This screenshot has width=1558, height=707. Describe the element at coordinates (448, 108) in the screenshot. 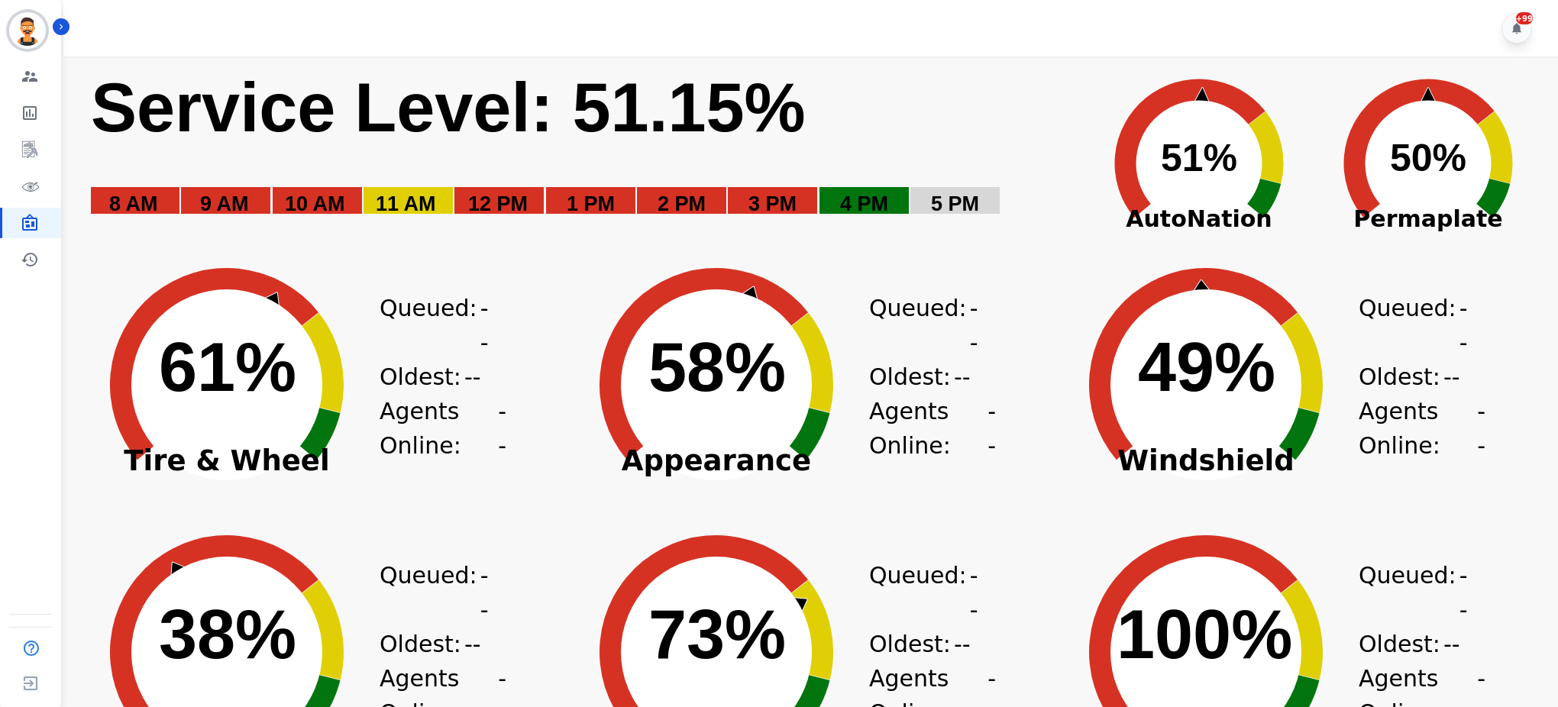

I see `text: Service Level: 51.15%` at that location.